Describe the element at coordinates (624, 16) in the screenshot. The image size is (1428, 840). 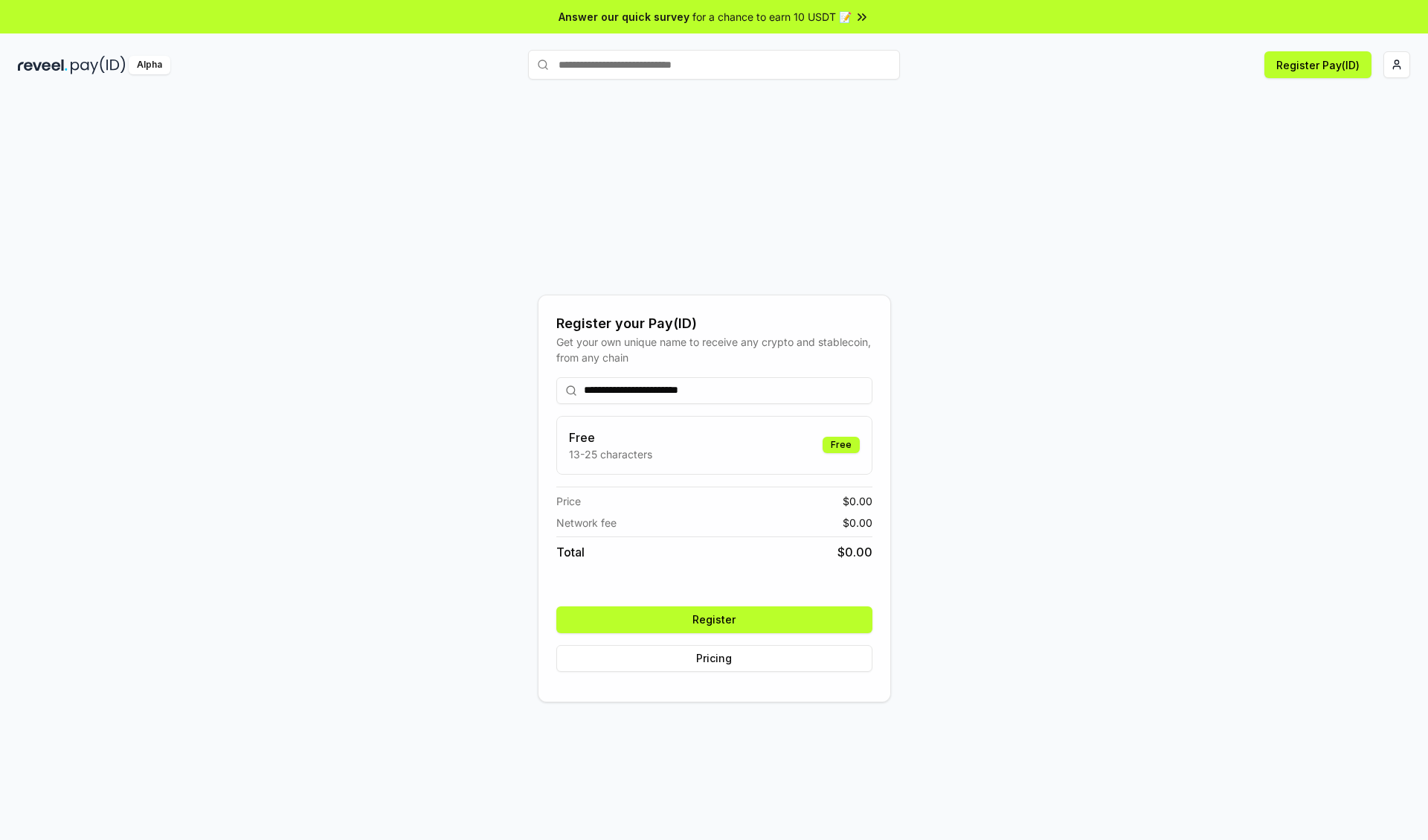
I see `span: Answer our quick survey` at that location.